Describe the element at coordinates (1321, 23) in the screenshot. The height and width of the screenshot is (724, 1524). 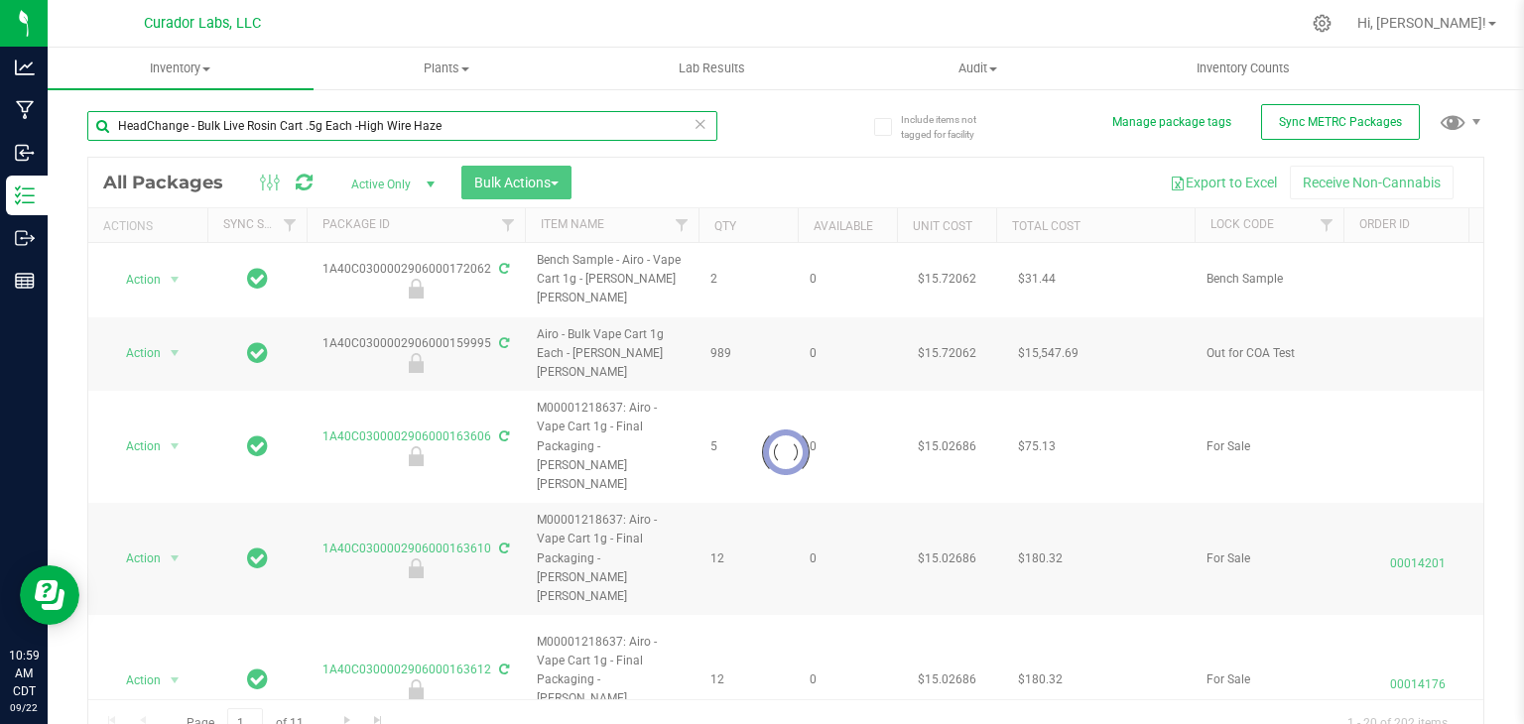
I see `div: Manage settings` at that location.